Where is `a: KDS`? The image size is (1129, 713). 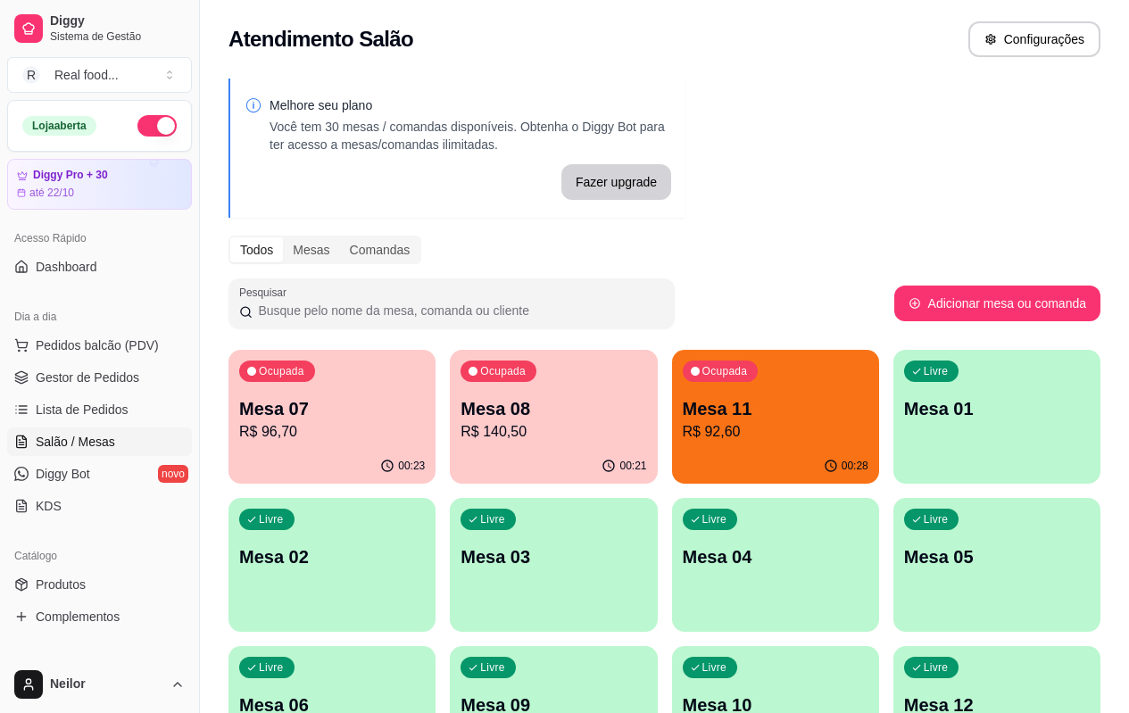 a: KDS is located at coordinates (99, 506).